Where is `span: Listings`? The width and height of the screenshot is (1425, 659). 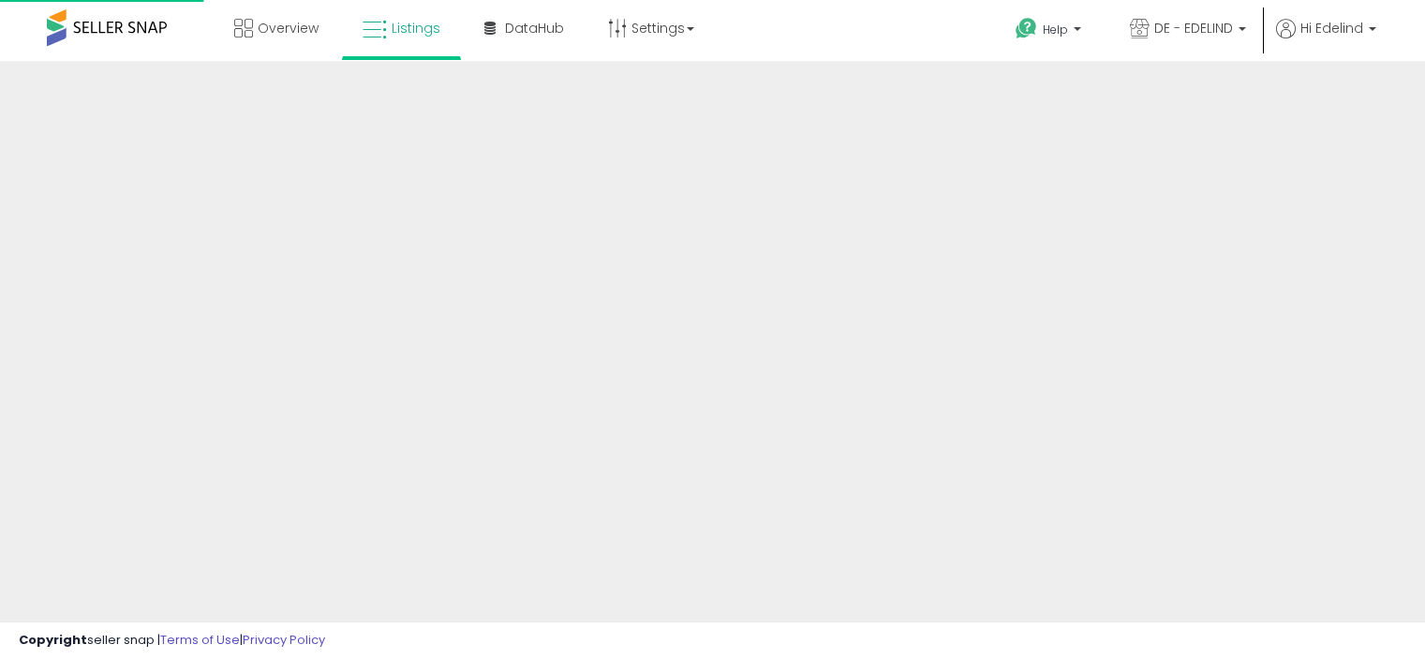 span: Listings is located at coordinates (416, 28).